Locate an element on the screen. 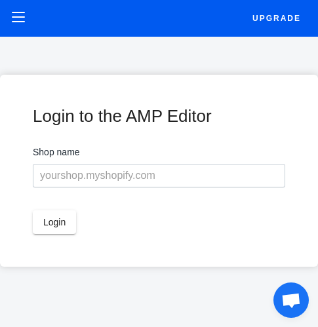  span: Upgrade is located at coordinates (277, 18).